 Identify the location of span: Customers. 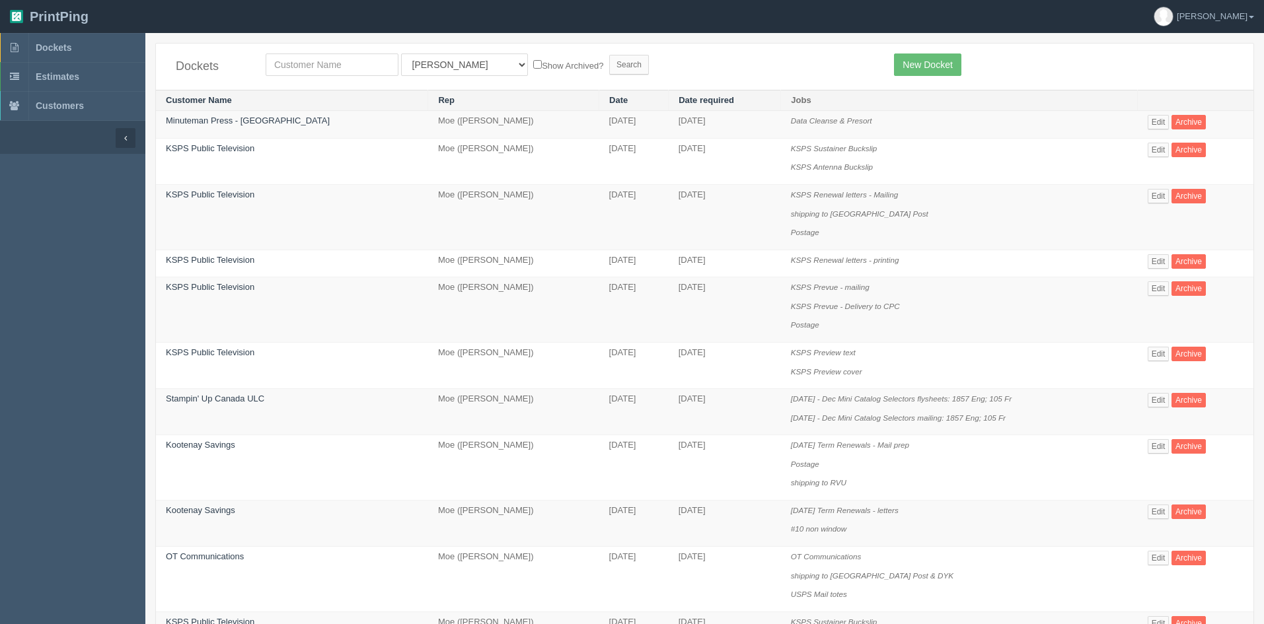
(59, 106).